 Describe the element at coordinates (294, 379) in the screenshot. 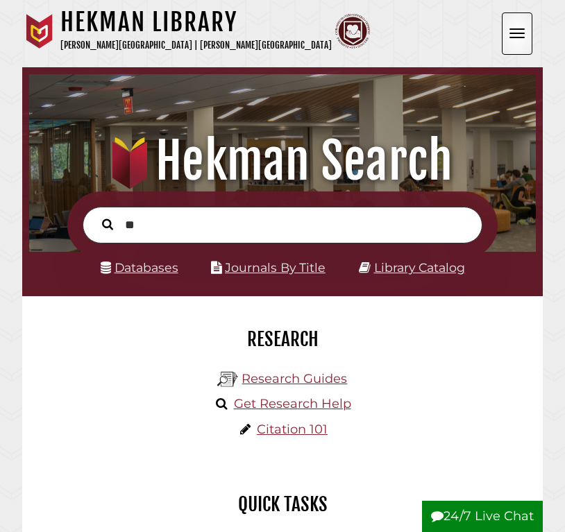

I see `a: Research Guides` at that location.